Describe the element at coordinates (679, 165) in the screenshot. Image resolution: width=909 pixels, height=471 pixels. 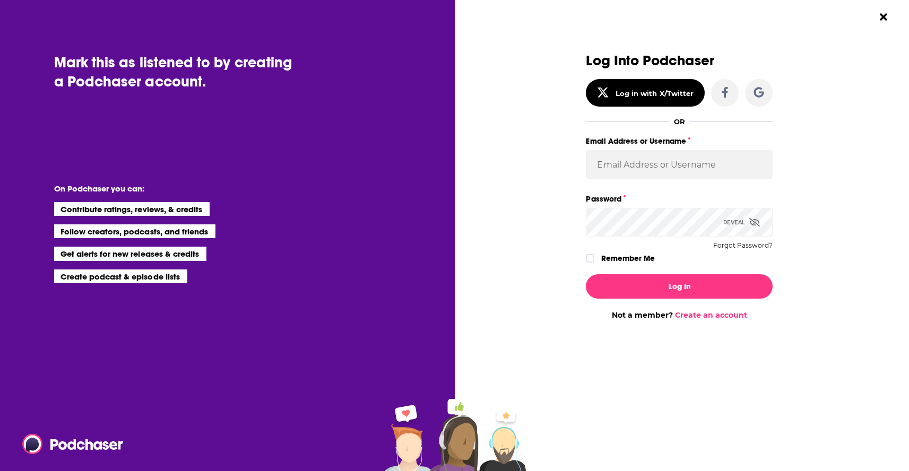
I see `input: Email Address or Username` at that location.